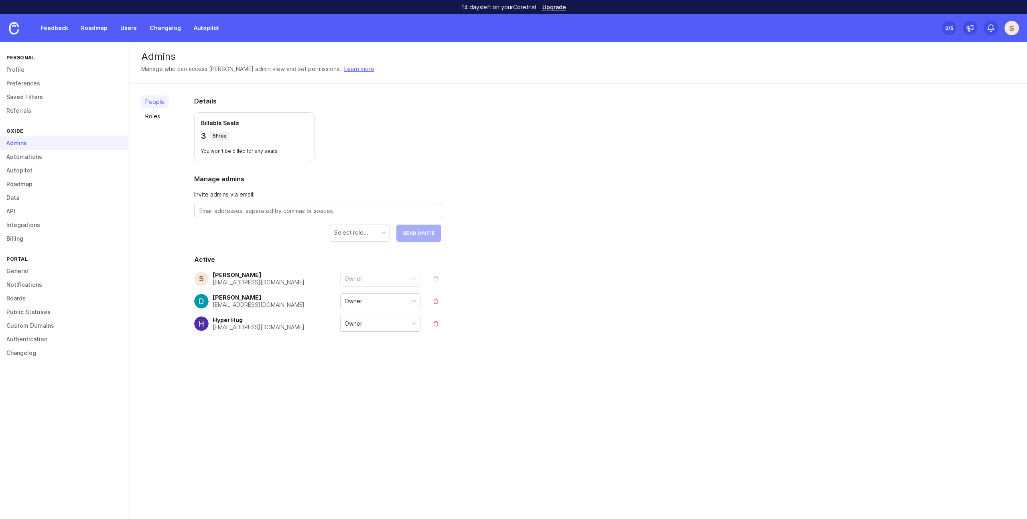 The image size is (1027, 519). What do you see at coordinates (351, 233) in the screenshot?
I see `div: Select role...` at bounding box center [351, 233].